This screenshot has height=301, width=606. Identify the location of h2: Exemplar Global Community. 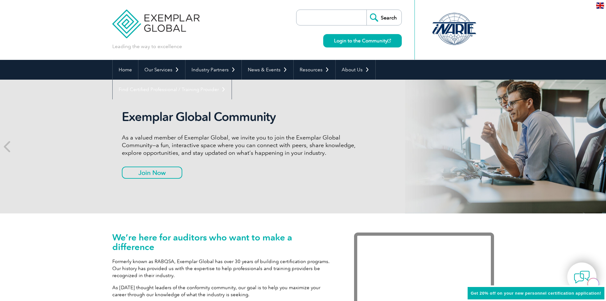
(241, 117).